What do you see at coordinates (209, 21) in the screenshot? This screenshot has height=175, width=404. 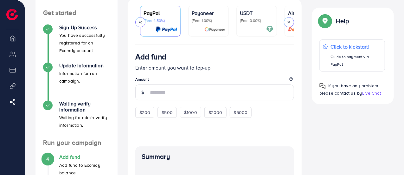 I see `p: (Fee: 1.00%)` at bounding box center [209, 21].